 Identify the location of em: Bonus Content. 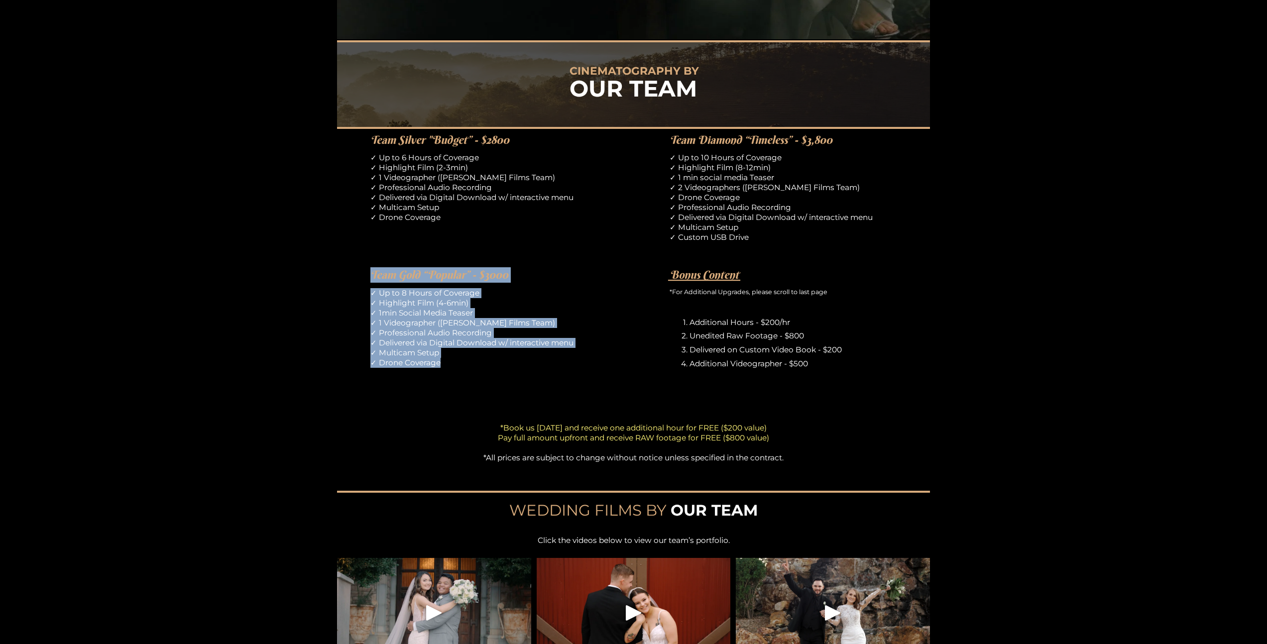
(704, 275).